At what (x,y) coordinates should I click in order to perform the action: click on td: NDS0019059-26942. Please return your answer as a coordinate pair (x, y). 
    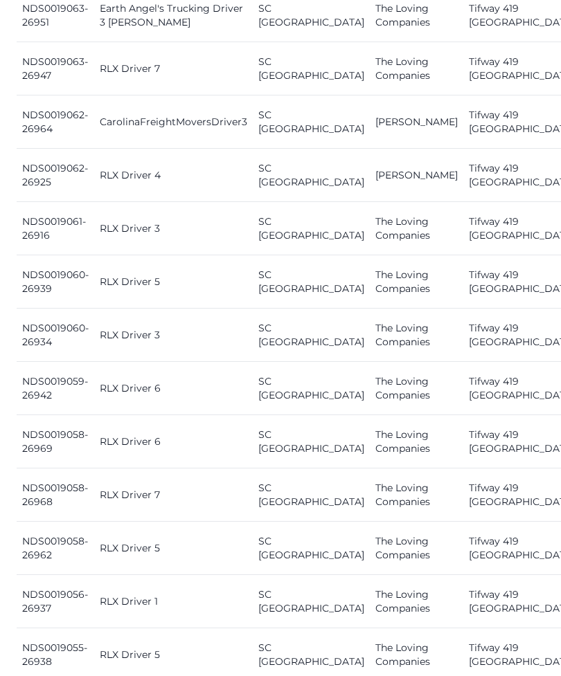
    Looking at the image, I should click on (55, 389).